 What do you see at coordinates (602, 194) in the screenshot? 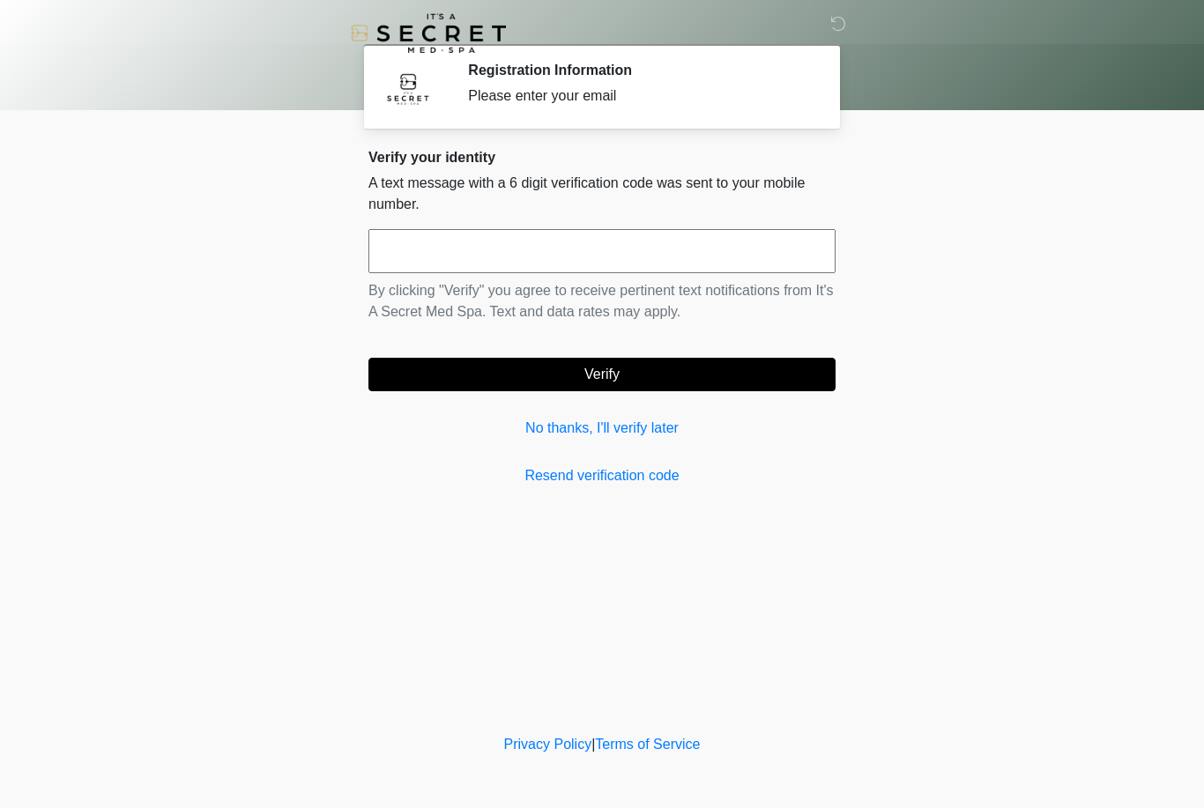
I see `p: A text message with a 6 digit verification code was sent to your mobile number.` at bounding box center [602, 194].